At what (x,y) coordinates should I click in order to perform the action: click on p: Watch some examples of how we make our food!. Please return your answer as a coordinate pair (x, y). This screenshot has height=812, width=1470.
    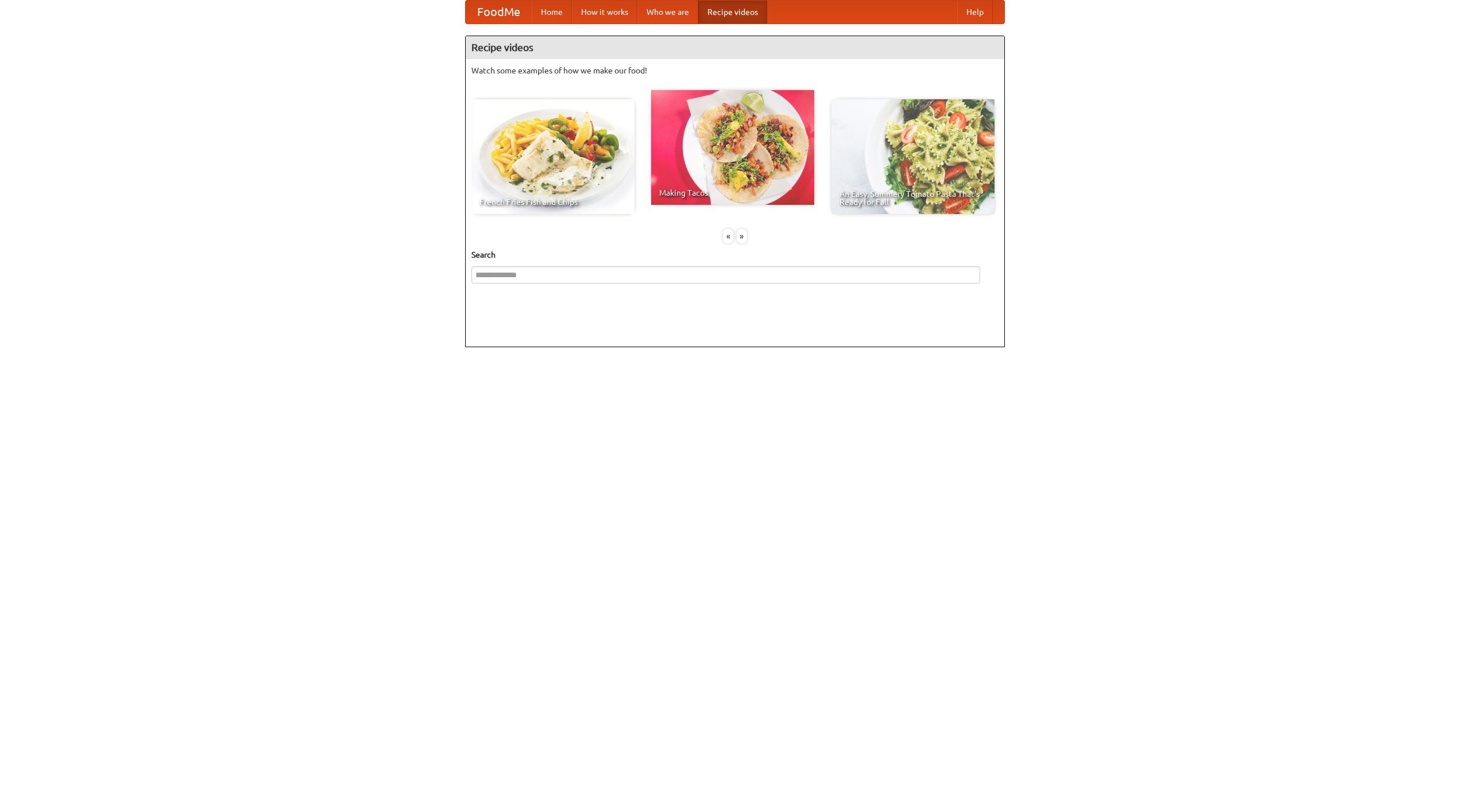
    Looking at the image, I should click on (735, 70).